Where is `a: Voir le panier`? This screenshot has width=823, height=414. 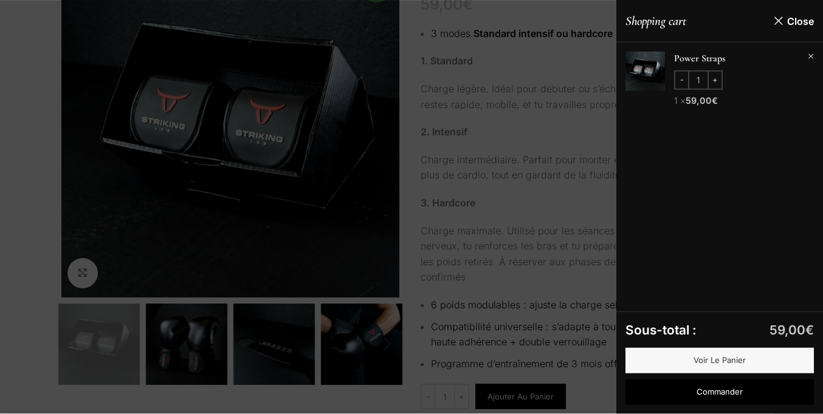 a: Voir le panier is located at coordinates (719, 361).